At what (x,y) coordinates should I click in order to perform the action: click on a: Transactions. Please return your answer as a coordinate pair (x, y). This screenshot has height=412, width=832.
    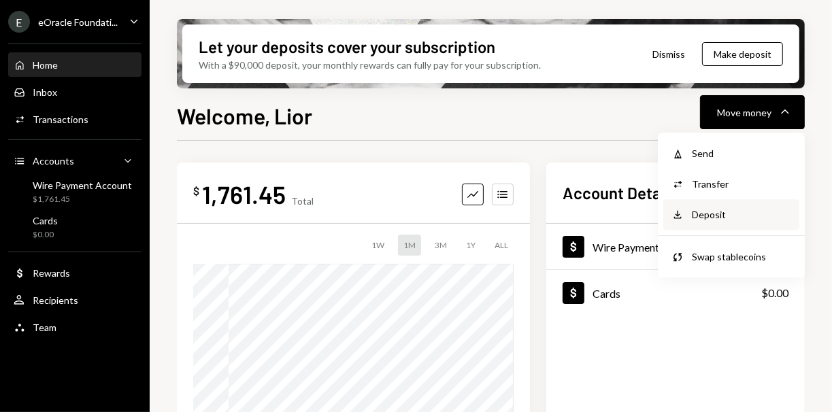
    Looking at the image, I should click on (75, 119).